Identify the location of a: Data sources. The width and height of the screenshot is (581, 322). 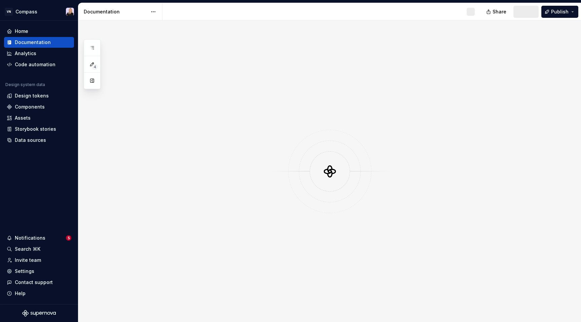
(39, 140).